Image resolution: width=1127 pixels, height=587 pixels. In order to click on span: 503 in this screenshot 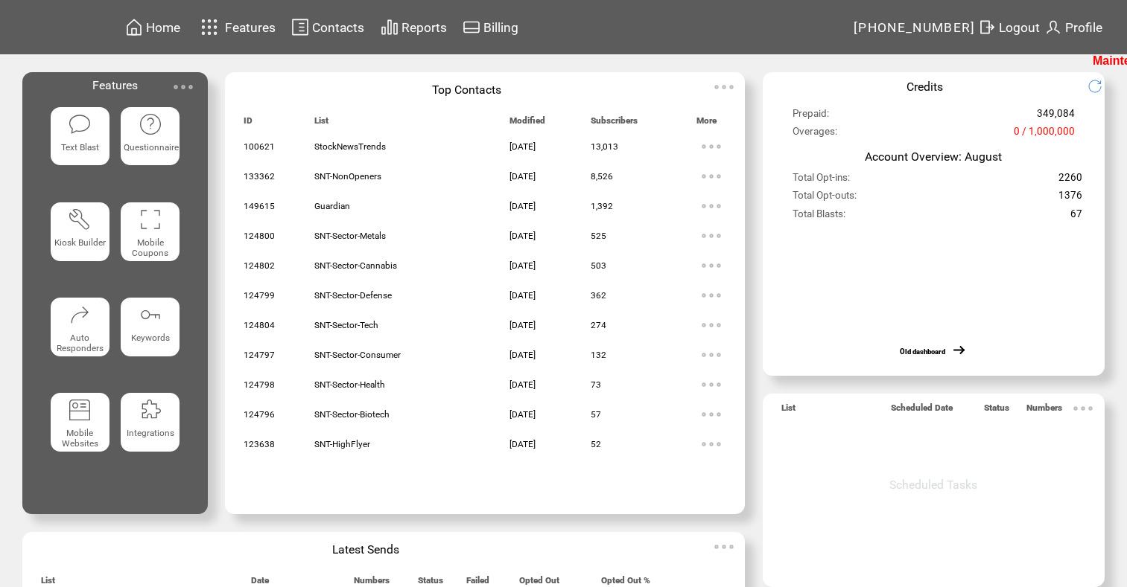, I will do `click(598, 266)`.